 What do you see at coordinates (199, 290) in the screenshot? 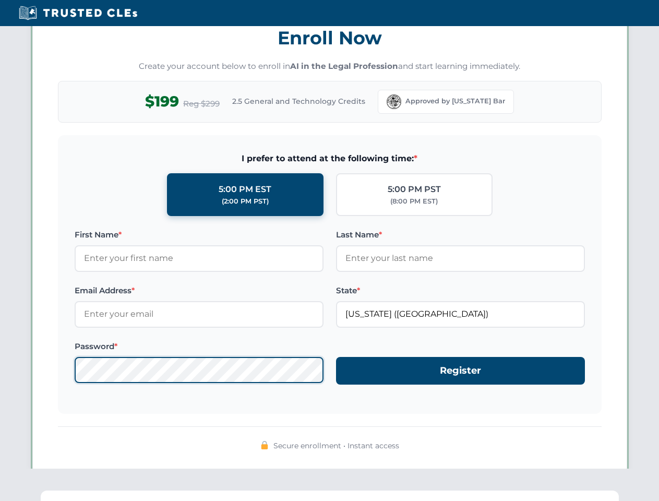
I see `label: Email Address` at bounding box center [199, 290].